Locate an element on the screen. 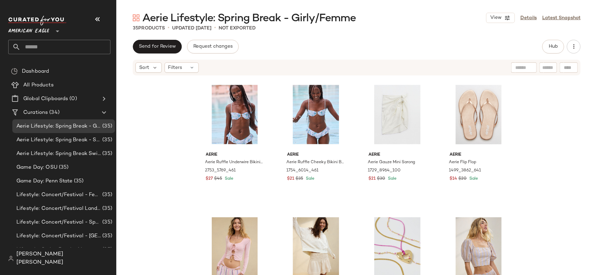 This screenshot has height=275, width=597. img: 1754_6014_461_of is located at coordinates (316, 114).